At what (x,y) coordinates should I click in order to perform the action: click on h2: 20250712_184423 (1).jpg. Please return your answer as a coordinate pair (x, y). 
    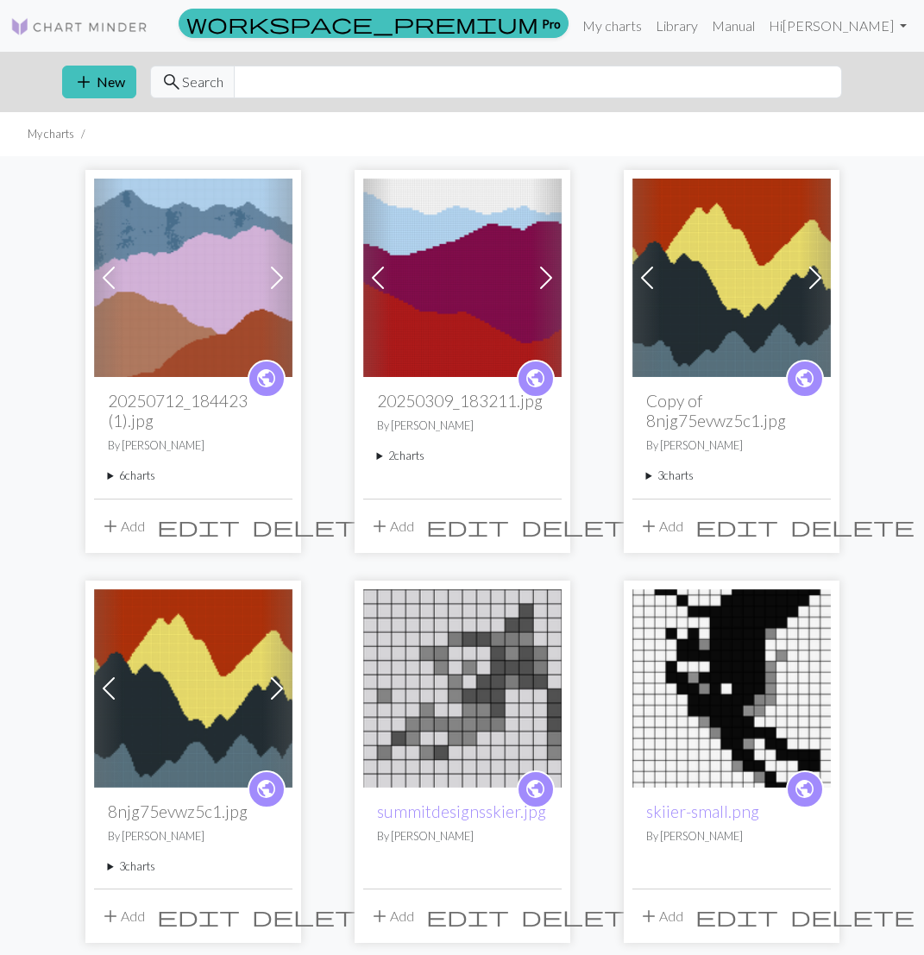
    Looking at the image, I should click on (193, 411).